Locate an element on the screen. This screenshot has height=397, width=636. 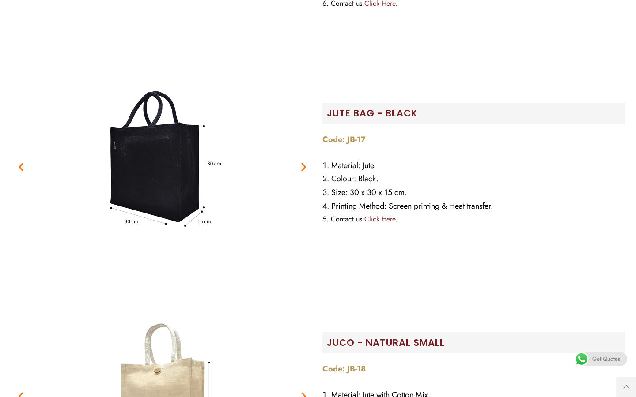
span: Size: 30 x 30 x 15 cm. is located at coordinates (369, 193).